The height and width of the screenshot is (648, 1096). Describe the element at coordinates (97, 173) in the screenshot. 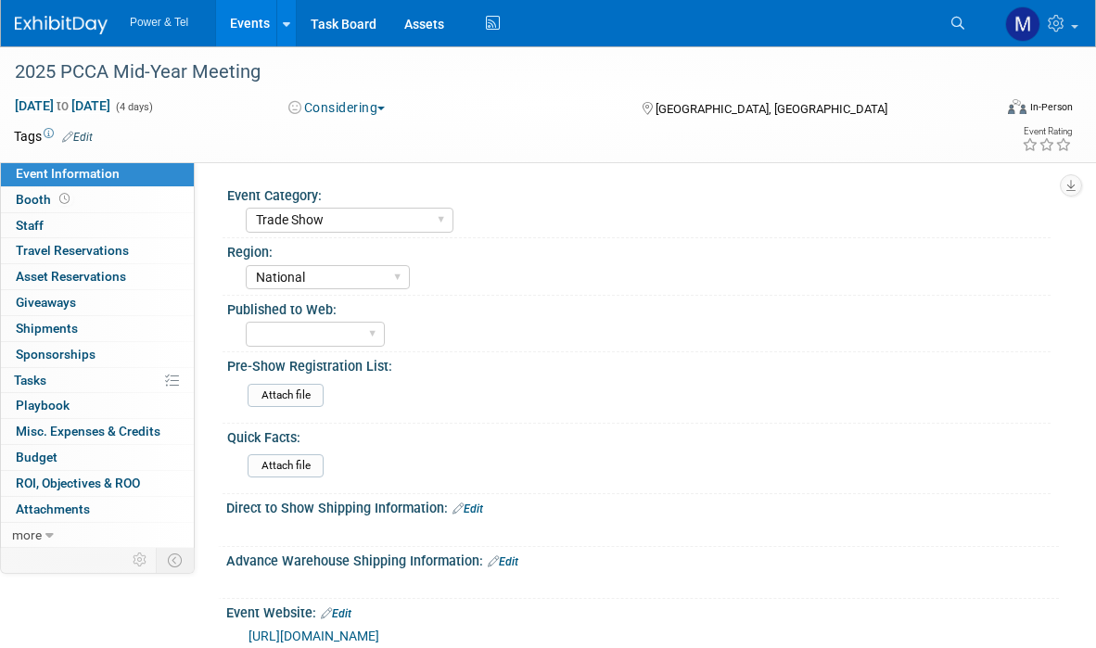

I see `a: Event Information` at that location.